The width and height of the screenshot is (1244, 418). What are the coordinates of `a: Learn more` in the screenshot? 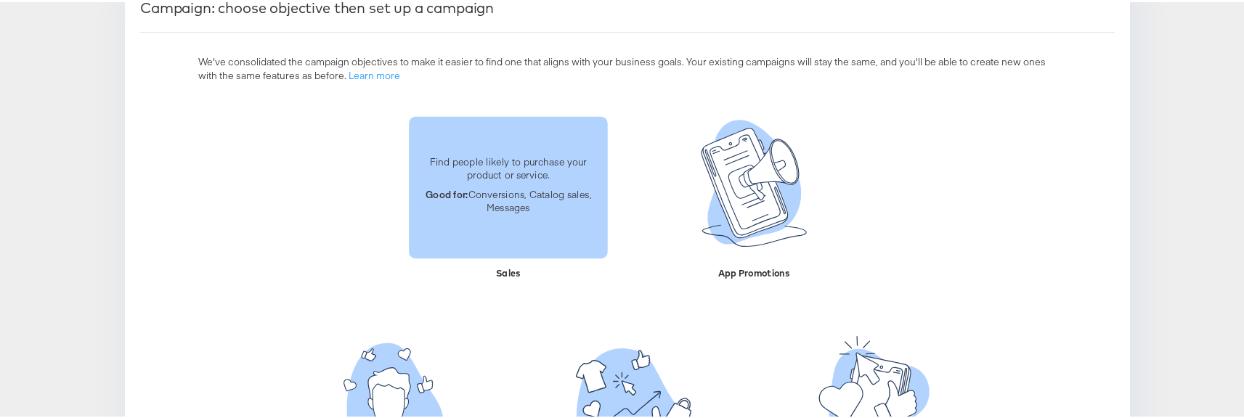 It's located at (374, 73).